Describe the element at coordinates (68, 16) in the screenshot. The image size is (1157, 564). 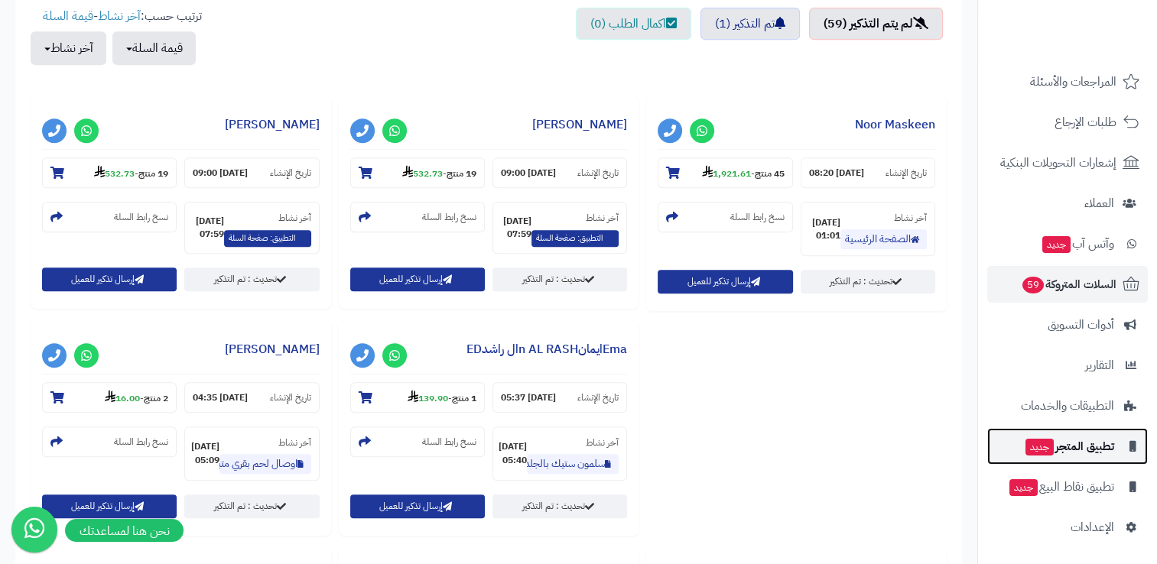
I see `a: قيمة السلة` at that location.